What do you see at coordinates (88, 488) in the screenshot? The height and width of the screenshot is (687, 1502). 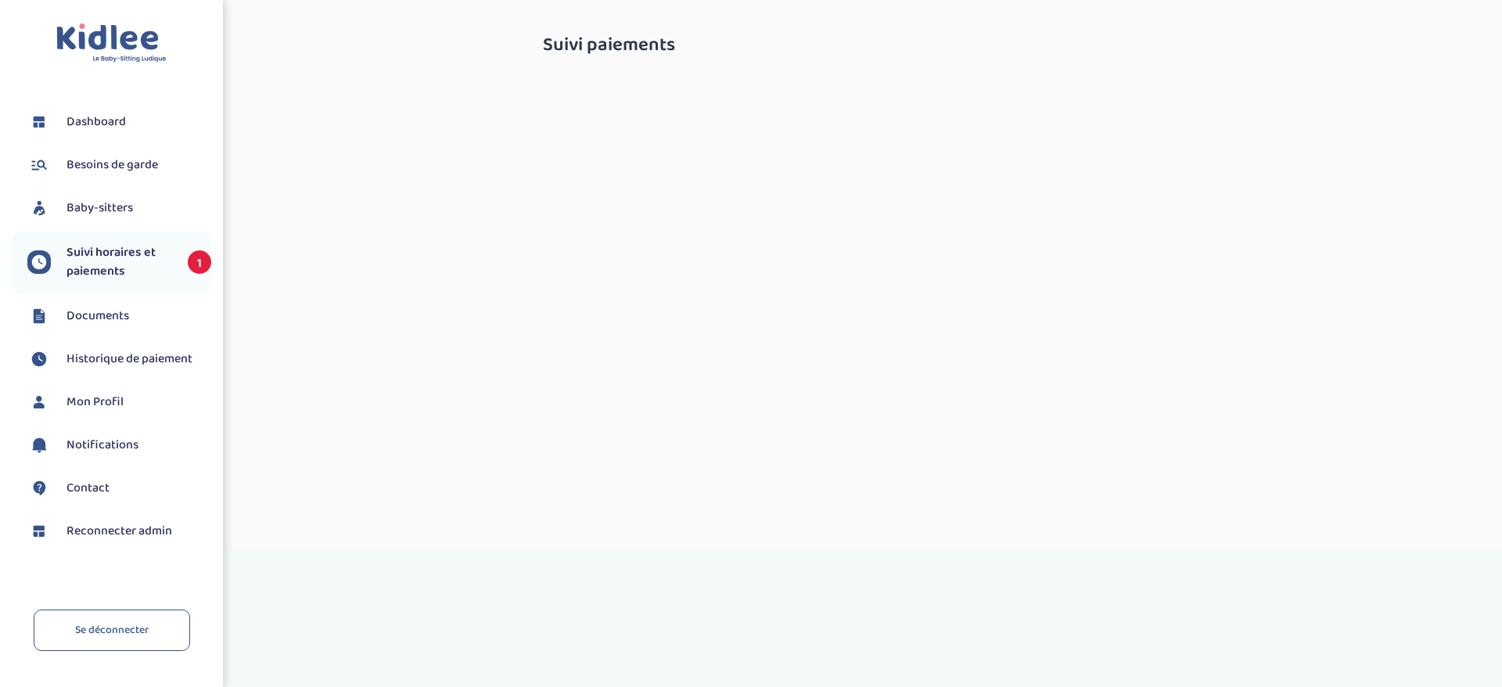 I see `span: Contact` at bounding box center [88, 488].